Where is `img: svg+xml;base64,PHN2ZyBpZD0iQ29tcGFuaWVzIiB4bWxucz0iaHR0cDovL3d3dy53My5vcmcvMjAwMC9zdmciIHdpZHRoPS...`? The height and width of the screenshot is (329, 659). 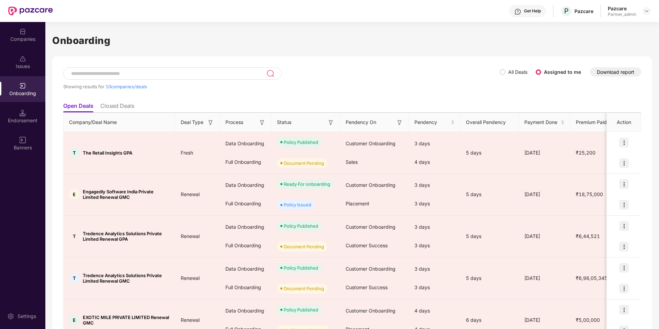 img: svg+xml;base64,PHN2ZyBpZD0iQ29tcGFuaWVzIiB4bWxucz0iaHR0cDovL3d3dy53My5vcmcvMjAwMC9zdmciIHdpZHRoPS... is located at coordinates (23, 32).